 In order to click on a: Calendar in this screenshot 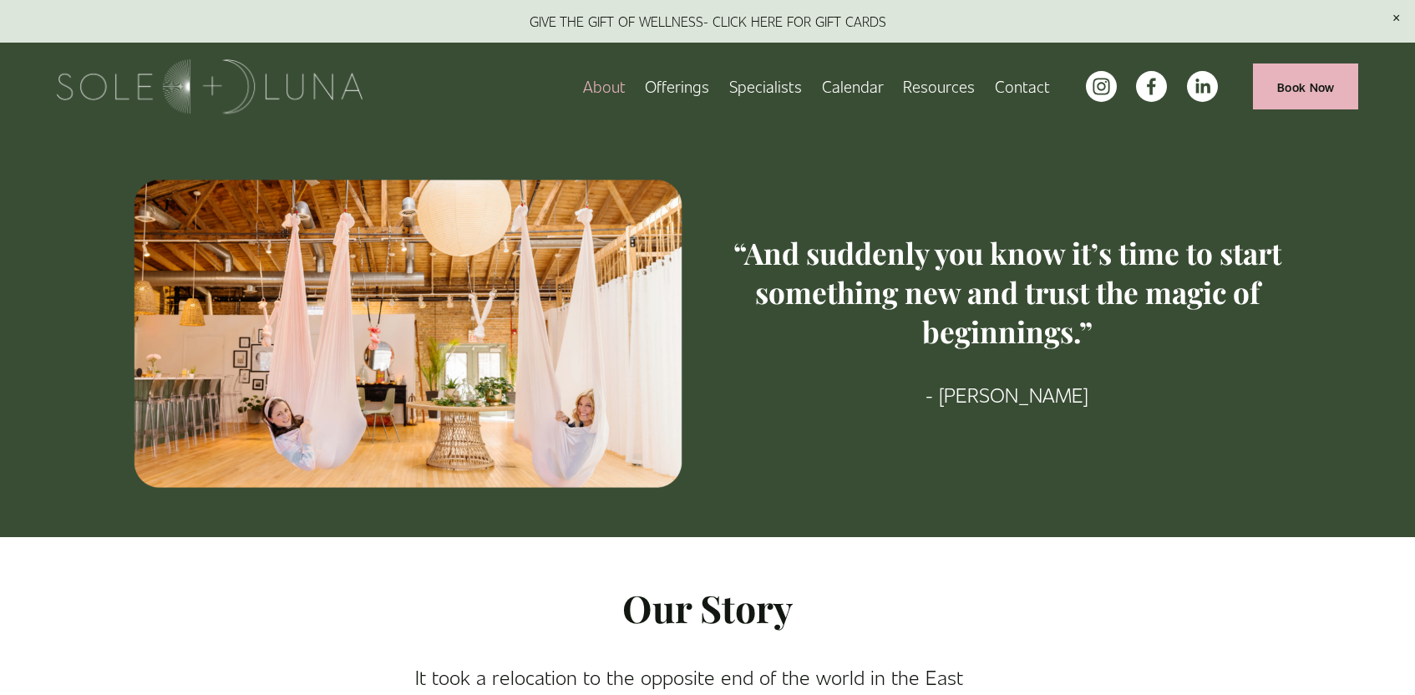, I will do `click(853, 86)`.